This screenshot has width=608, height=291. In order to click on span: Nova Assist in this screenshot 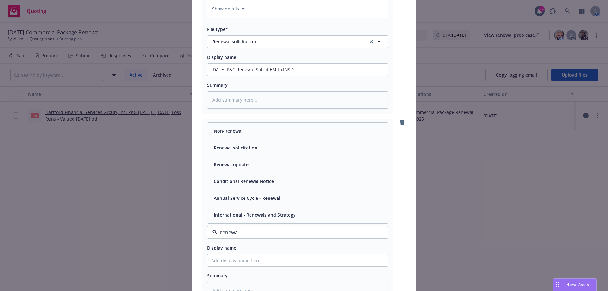, I will do `click(578, 284)`.